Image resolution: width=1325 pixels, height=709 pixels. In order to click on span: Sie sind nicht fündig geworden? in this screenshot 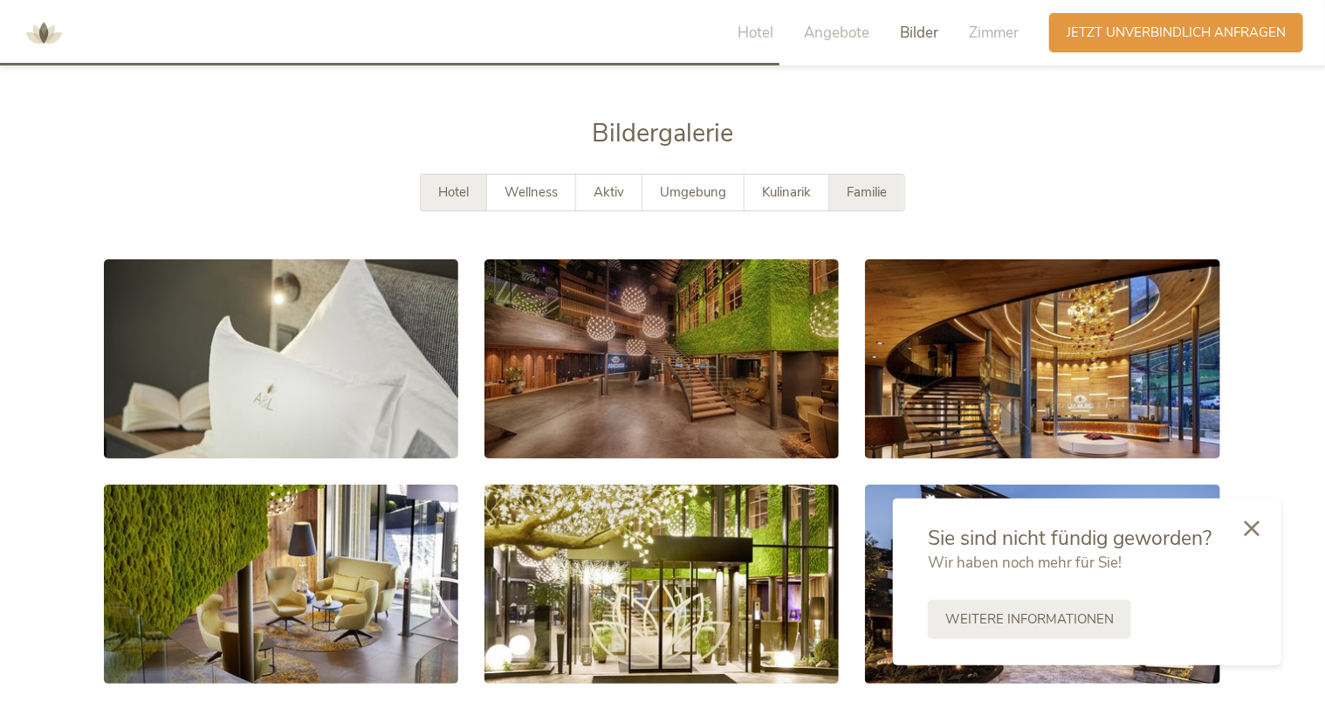, I will do `click(1069, 538)`.